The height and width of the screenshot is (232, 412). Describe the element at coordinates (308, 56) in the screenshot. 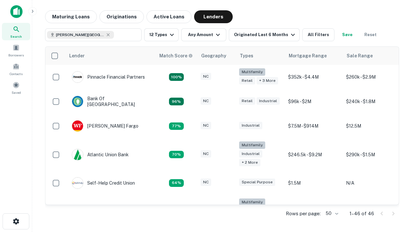

I see `div: Mortgage Range` at that location.